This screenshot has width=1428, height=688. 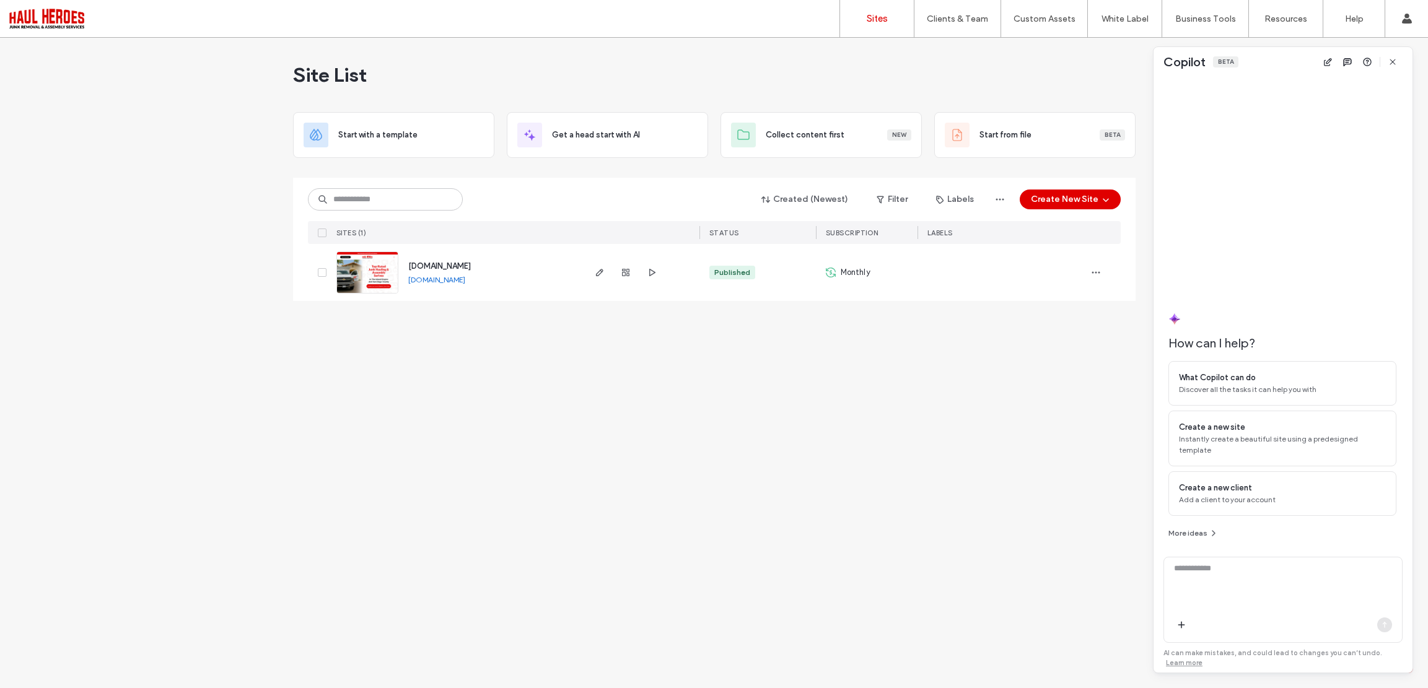 What do you see at coordinates (805, 199) in the screenshot?
I see `button: Created (Newest)` at bounding box center [805, 199].